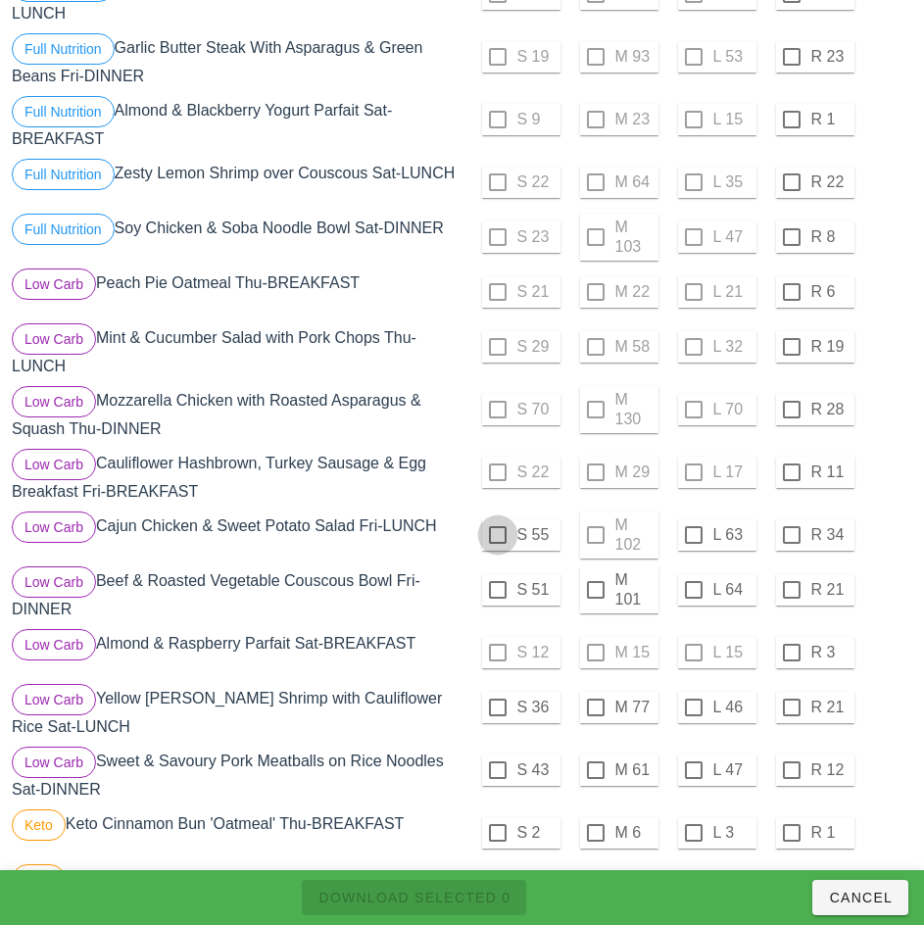 This screenshot has height=925, width=924. What do you see at coordinates (537, 770) in the screenshot?
I see `label: S 43` at bounding box center [537, 770].